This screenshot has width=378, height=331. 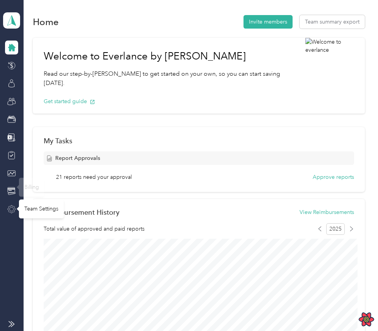 What do you see at coordinates (41, 209) in the screenshot?
I see `div: Team Settings` at bounding box center [41, 209].